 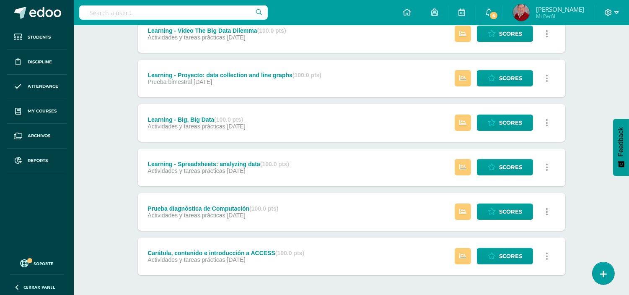 I want to click on div: Learning - Spreadsheets: analyzing data, so click(x=218, y=164).